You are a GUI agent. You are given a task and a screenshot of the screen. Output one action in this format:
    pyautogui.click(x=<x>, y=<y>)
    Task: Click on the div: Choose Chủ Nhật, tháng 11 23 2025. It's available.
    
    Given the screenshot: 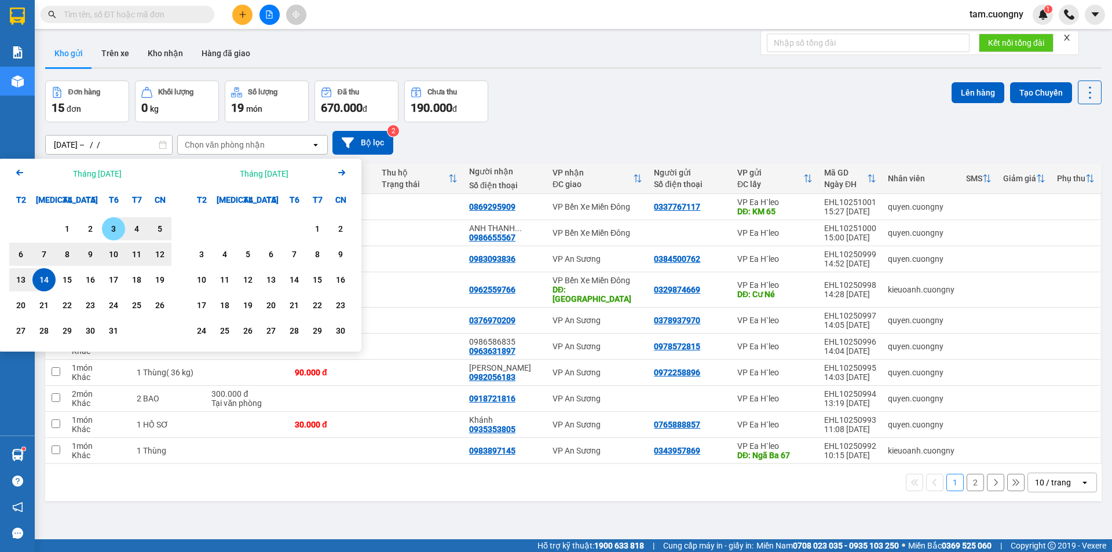 What is the action you would take?
    pyautogui.click(x=341, y=305)
    